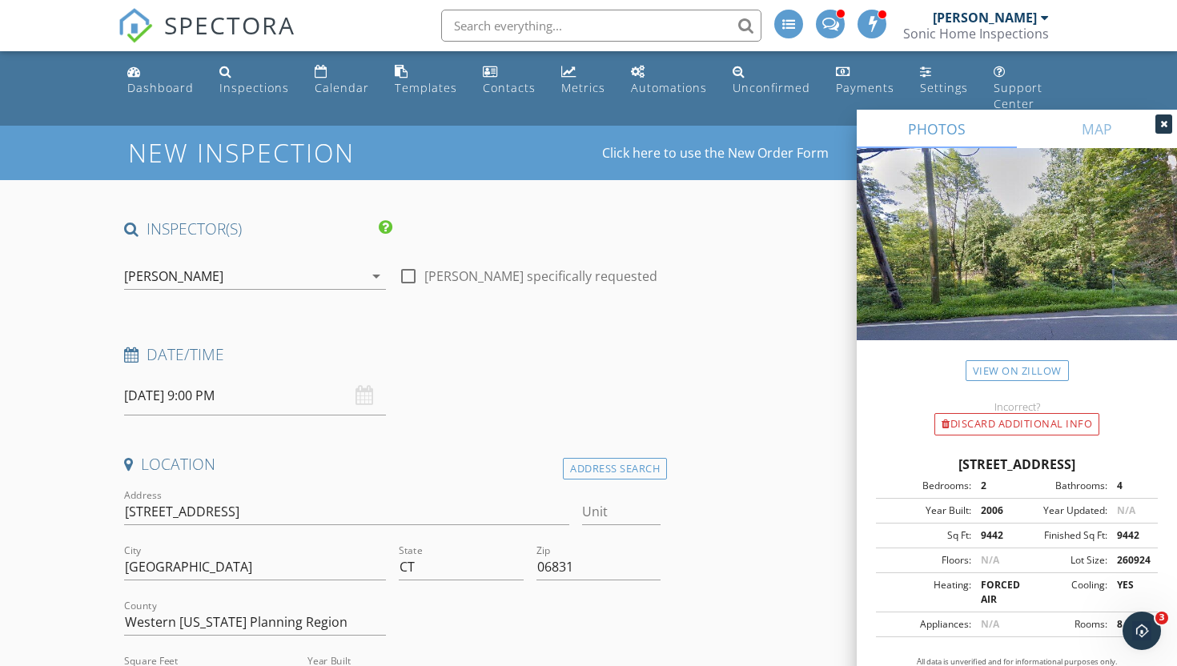  Describe the element at coordinates (771, 87) in the screenshot. I see `div: Unconfirmed` at that location.